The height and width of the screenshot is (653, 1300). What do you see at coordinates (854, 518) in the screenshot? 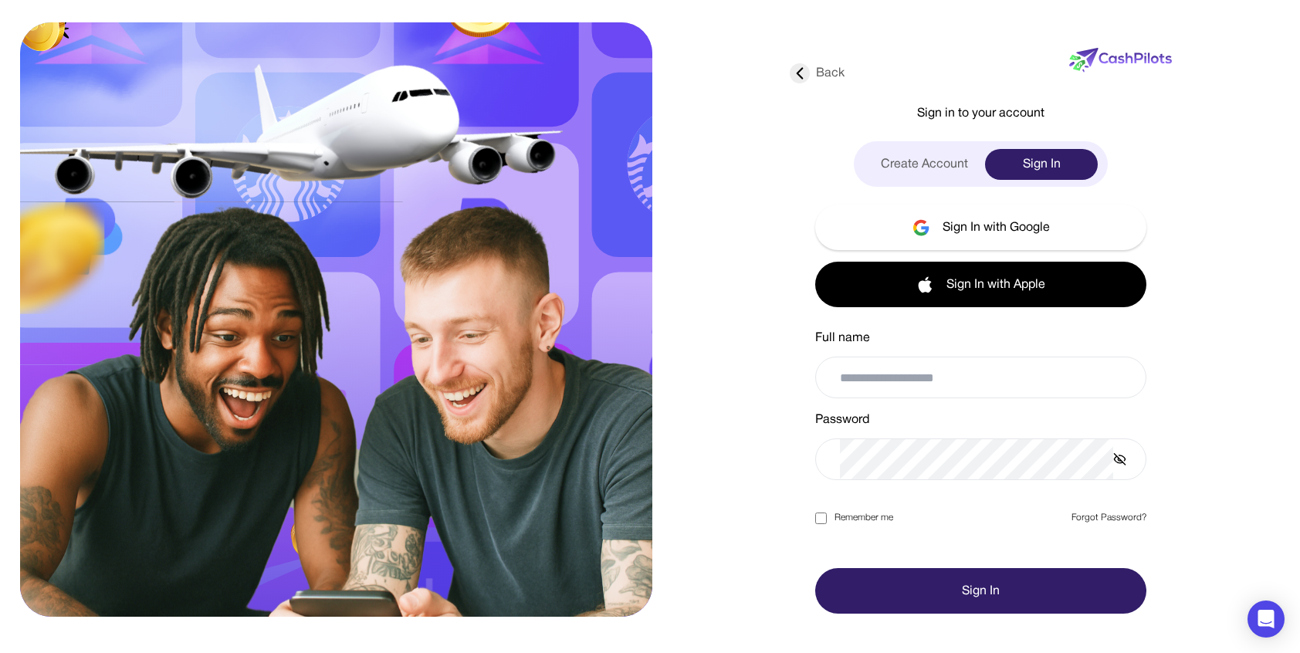
I see `div: Remember me` at bounding box center [854, 518].